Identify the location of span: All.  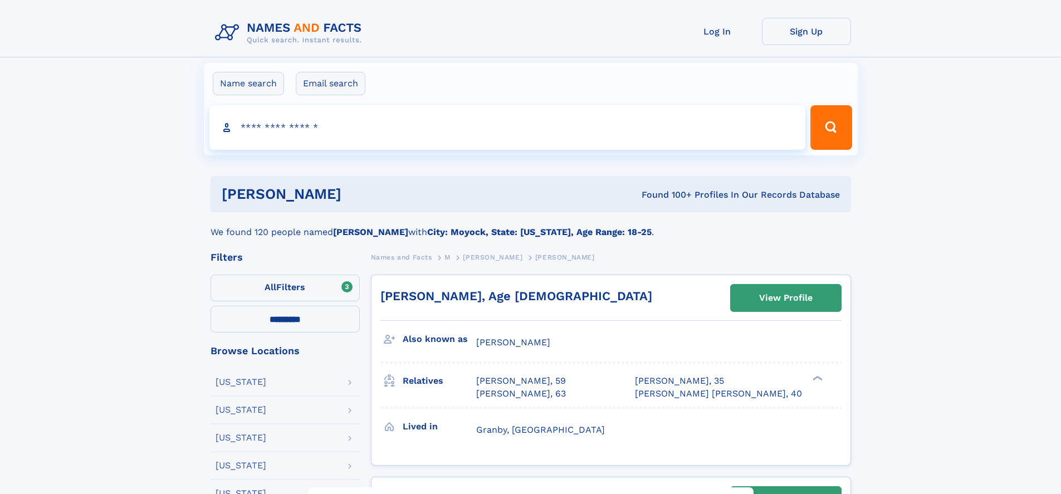
(270, 287).